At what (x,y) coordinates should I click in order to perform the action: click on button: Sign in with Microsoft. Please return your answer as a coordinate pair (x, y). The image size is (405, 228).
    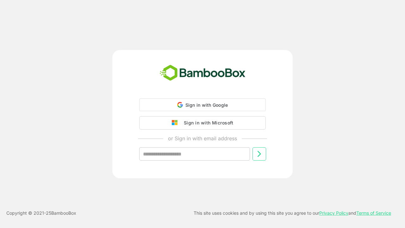
    Looking at the image, I should click on (202, 123).